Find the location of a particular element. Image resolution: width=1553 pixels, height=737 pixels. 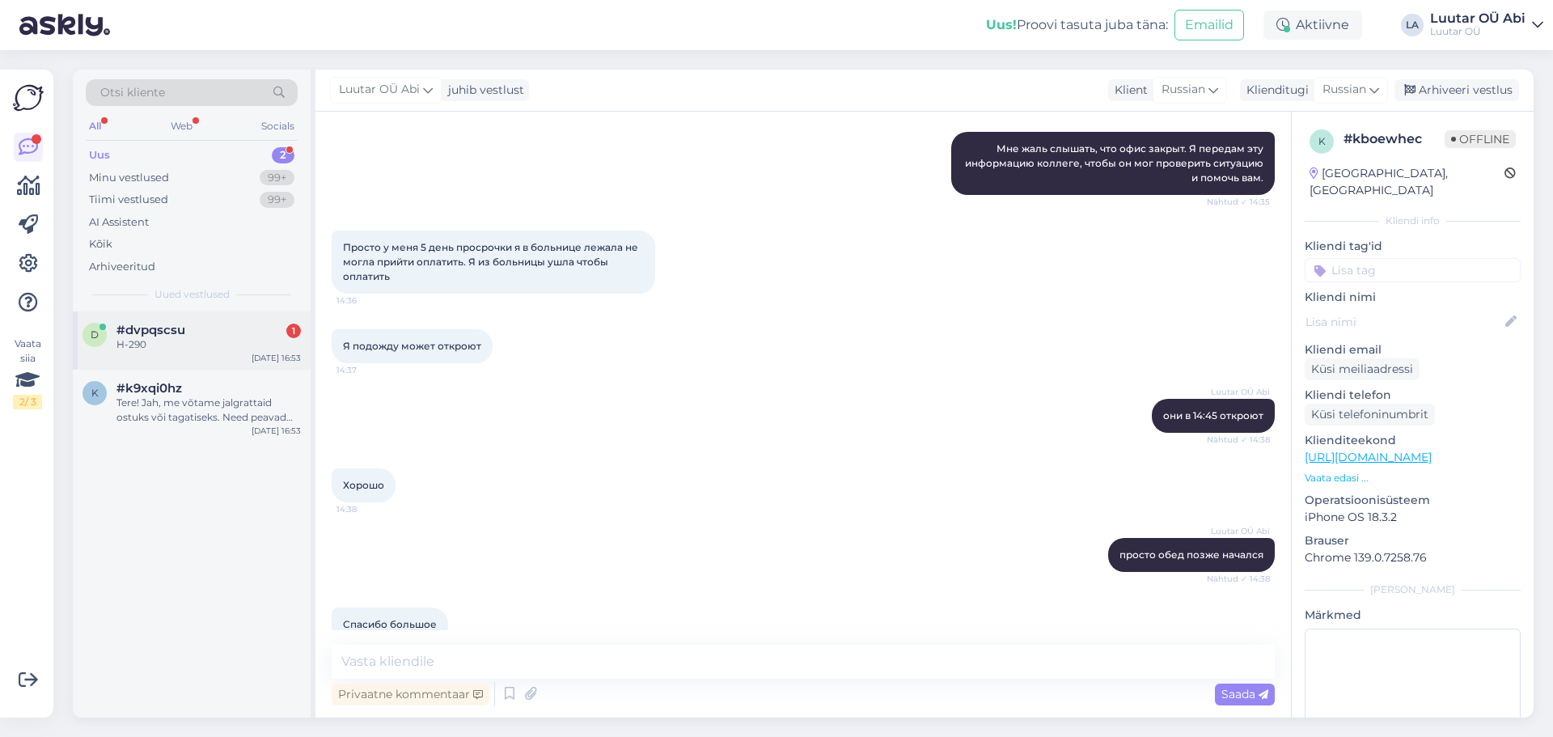

div: 2 / 3 is located at coordinates (28, 402).